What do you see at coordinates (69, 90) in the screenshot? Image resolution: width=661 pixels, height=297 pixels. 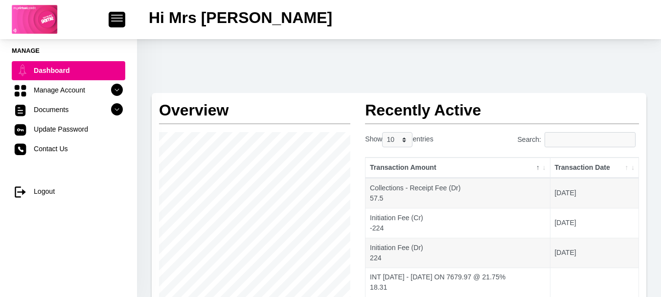 I see `a: Manage Account` at bounding box center [69, 90].